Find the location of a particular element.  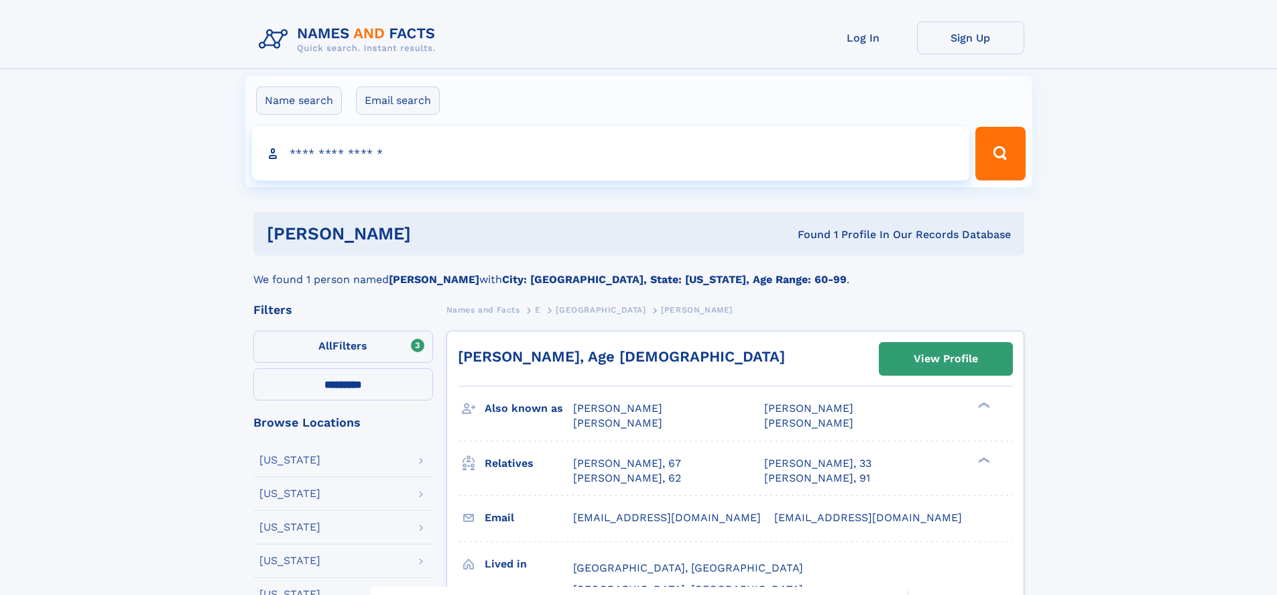

div: View Profile is located at coordinates (946, 359).